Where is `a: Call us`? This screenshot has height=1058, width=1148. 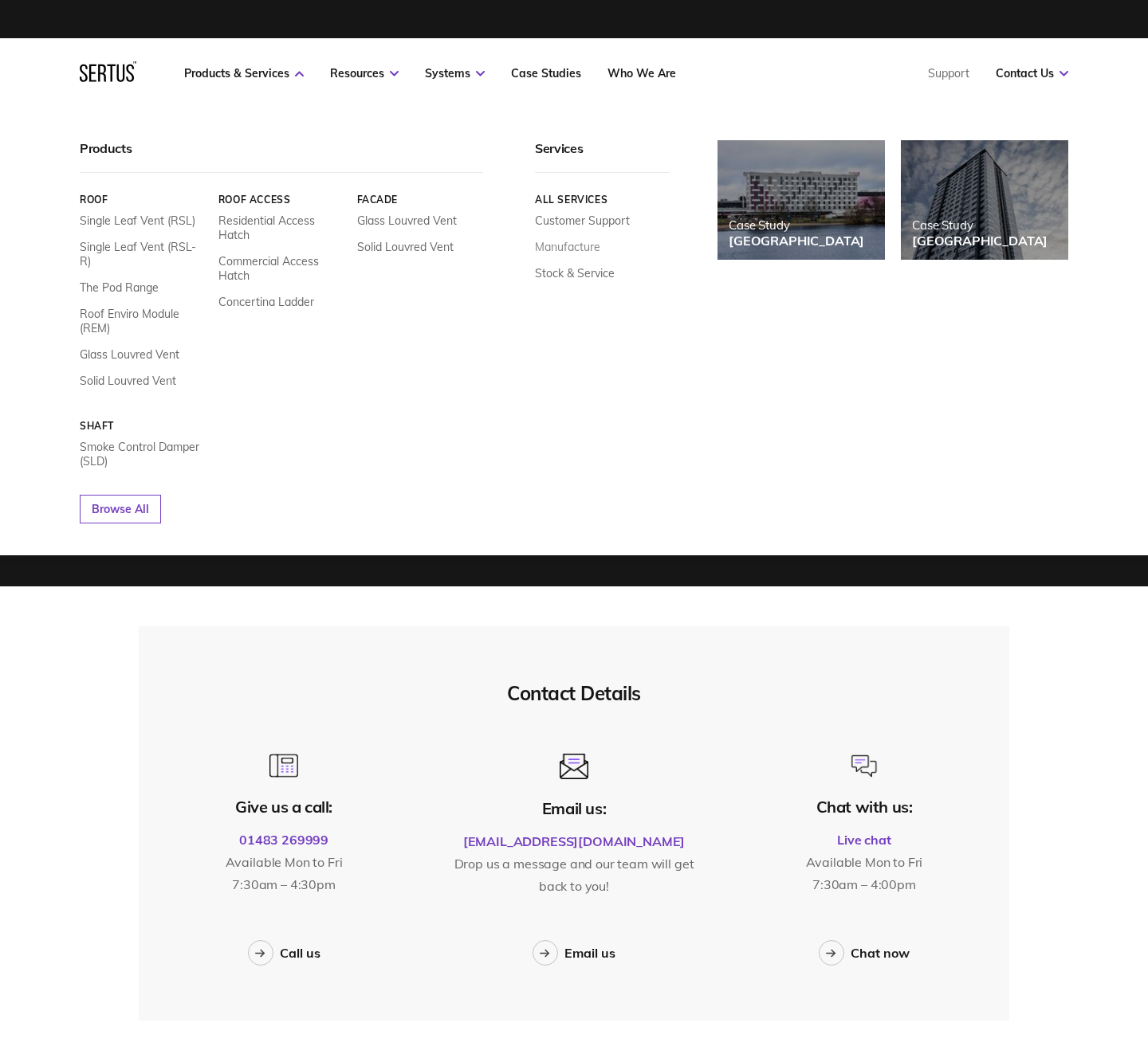 a: Call us is located at coordinates (284, 953).